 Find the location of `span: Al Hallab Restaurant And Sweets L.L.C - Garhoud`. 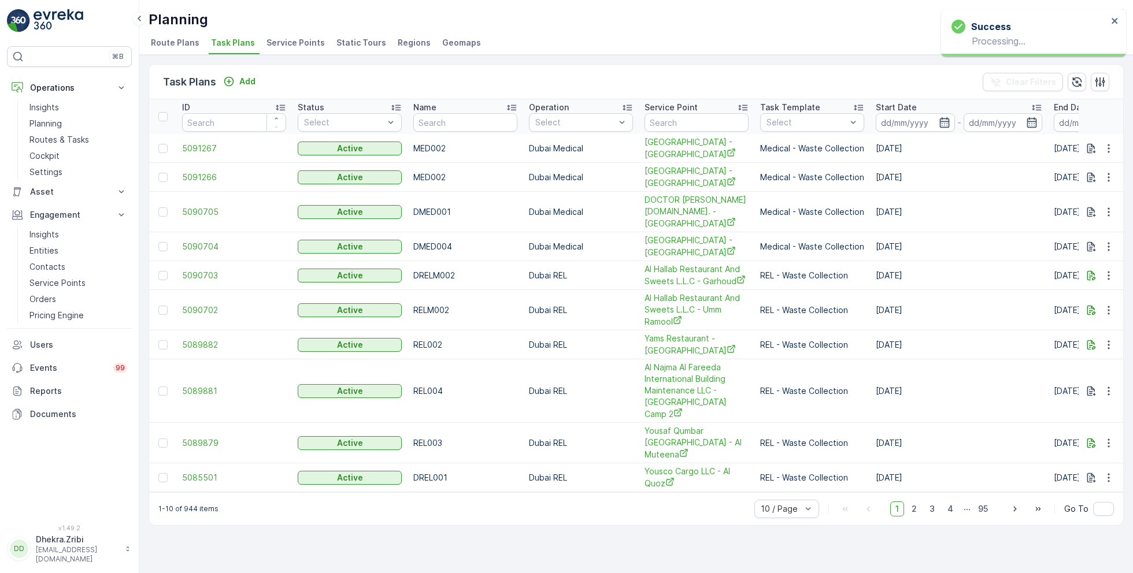

span: Al Hallab Restaurant And Sweets L.L.C - Garhoud is located at coordinates (697, 275).